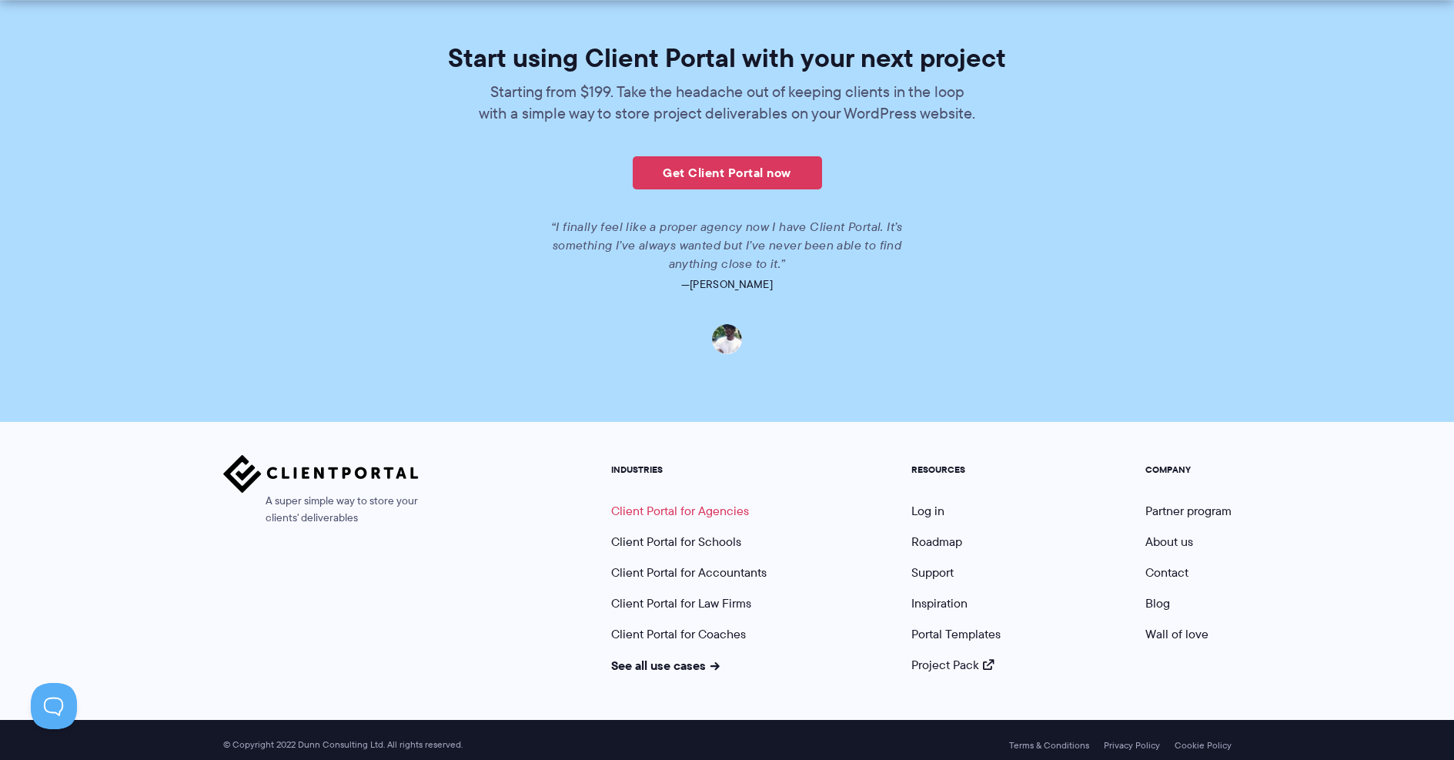  Describe the element at coordinates (1188, 510) in the screenshot. I see `a: Partner program` at that location.